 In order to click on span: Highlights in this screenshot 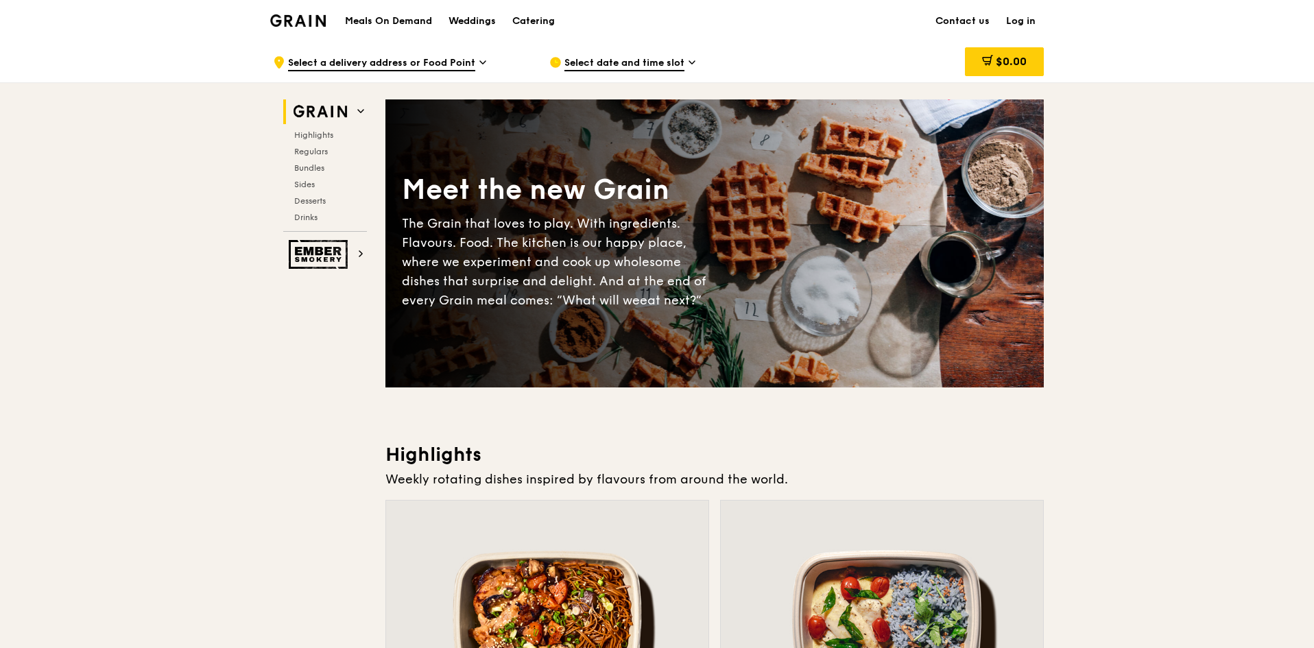, I will do `click(313, 135)`.